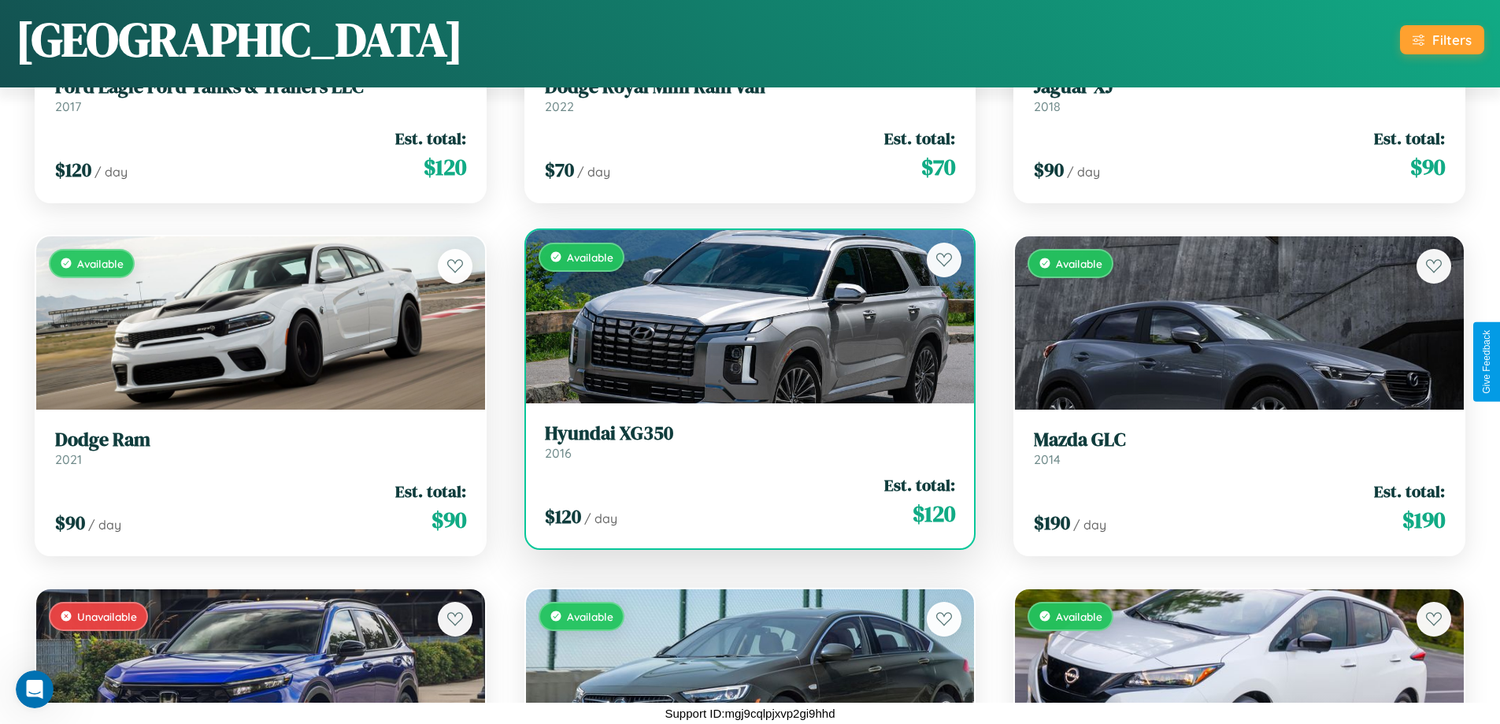  I want to click on div: Give Feedback, so click(1486, 361).